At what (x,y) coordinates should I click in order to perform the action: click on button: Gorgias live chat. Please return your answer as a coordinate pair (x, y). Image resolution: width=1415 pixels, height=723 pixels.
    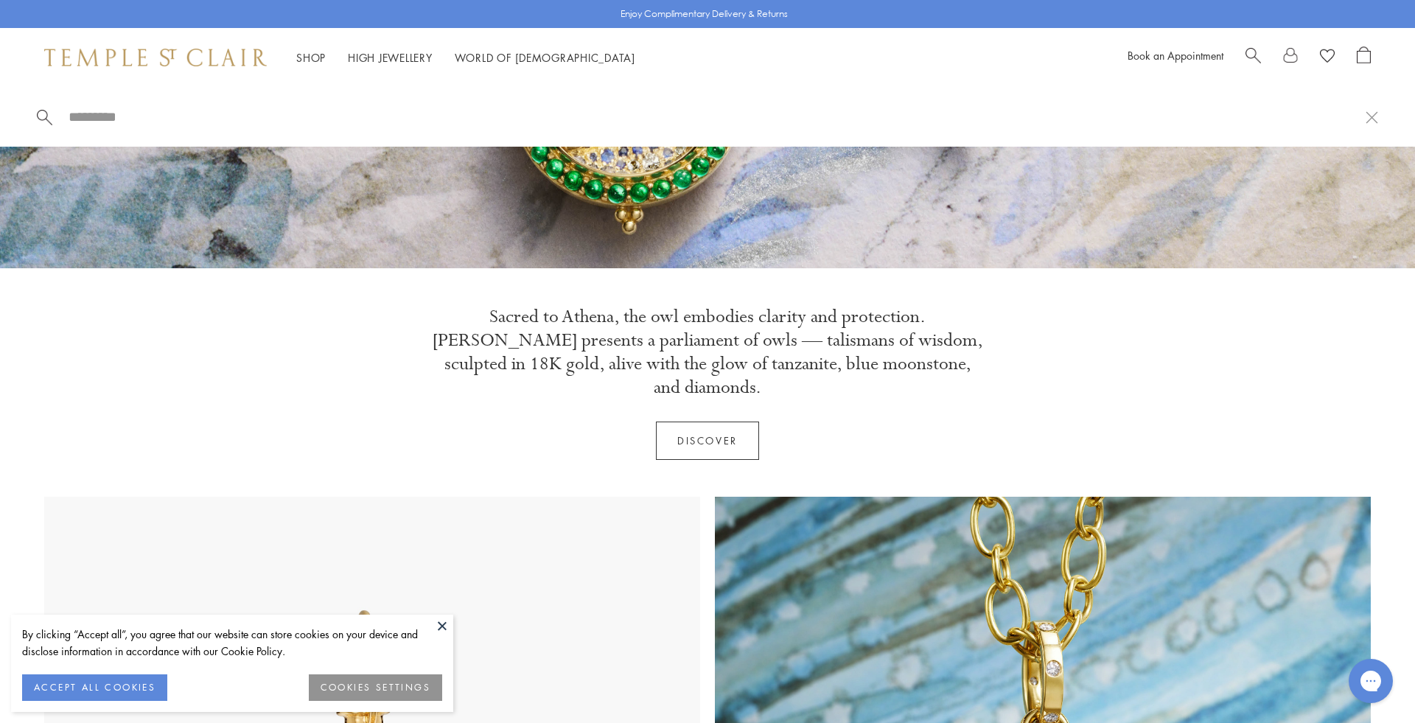
    Looking at the image, I should click on (29, 27).